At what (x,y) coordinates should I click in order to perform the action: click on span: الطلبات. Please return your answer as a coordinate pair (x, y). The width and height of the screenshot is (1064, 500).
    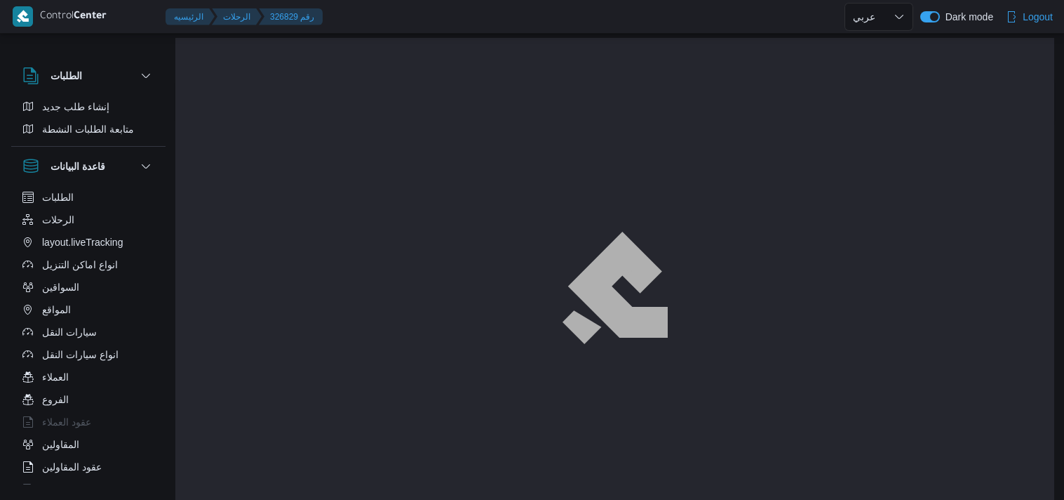
    Looking at the image, I should click on (58, 197).